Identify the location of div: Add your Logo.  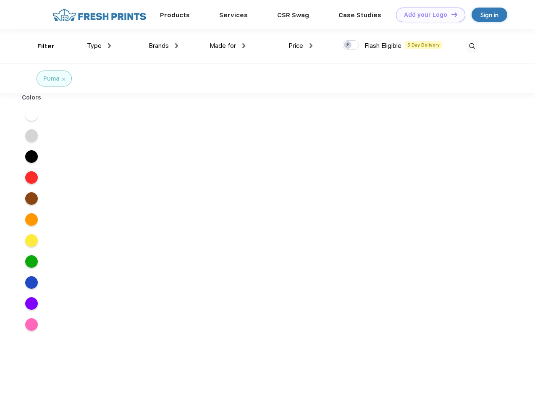
(426, 15).